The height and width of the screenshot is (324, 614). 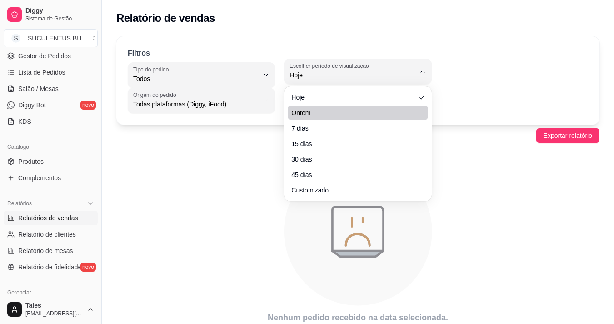 I want to click on span: Relatórios, so click(x=20, y=203).